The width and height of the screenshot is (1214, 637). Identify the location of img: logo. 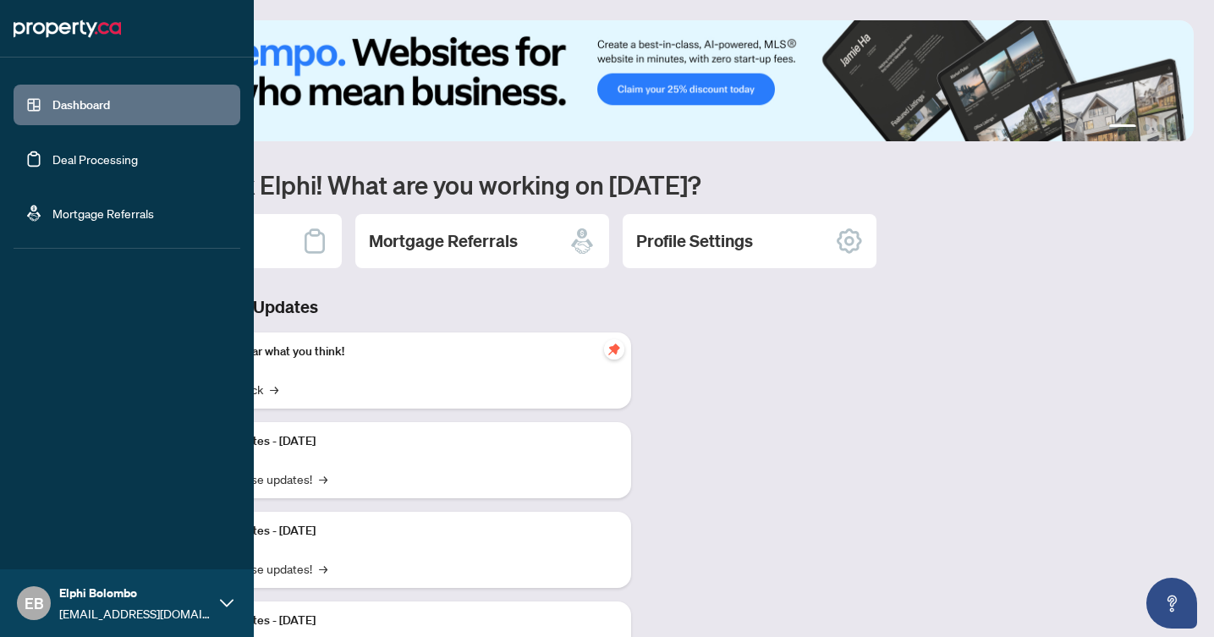
(67, 29).